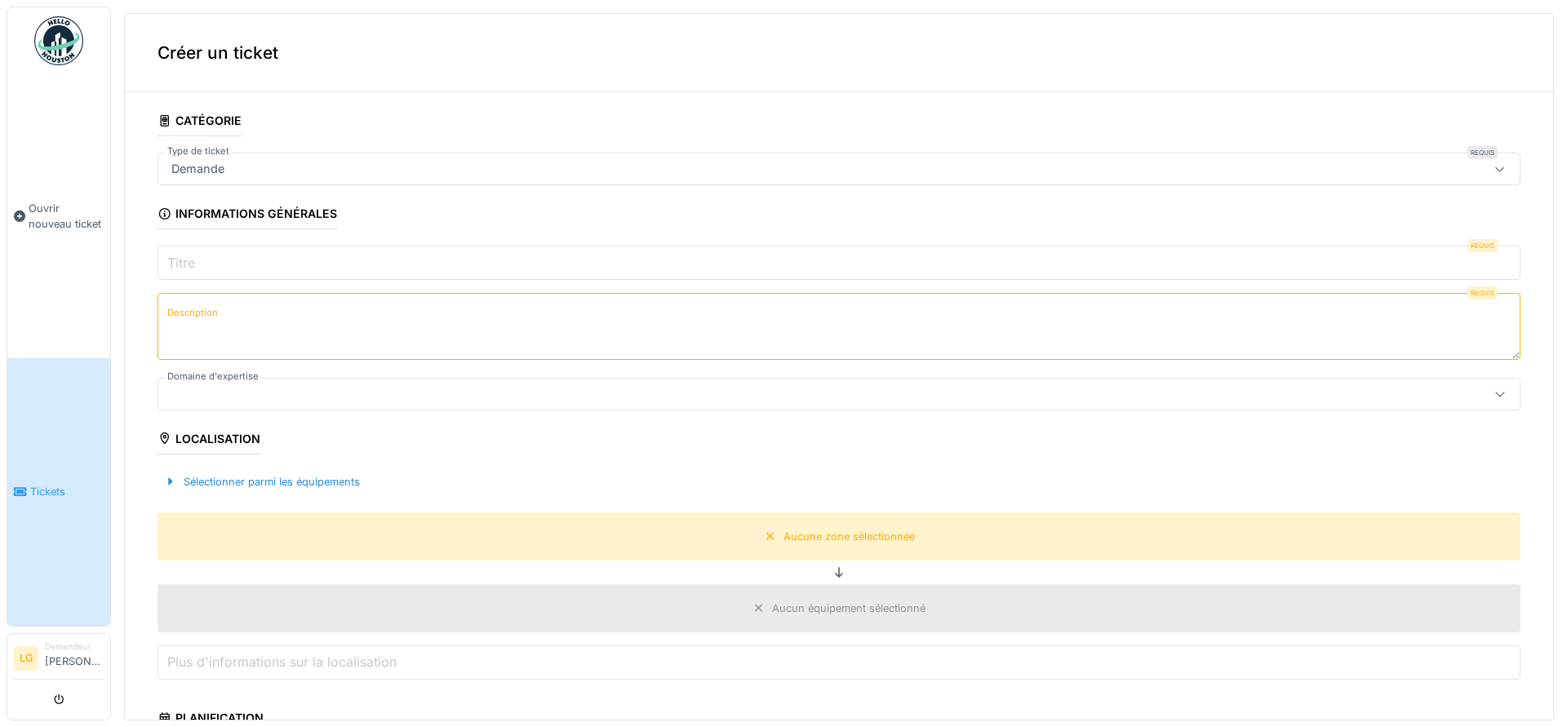  I want to click on div: Demandeur, so click(74, 646).